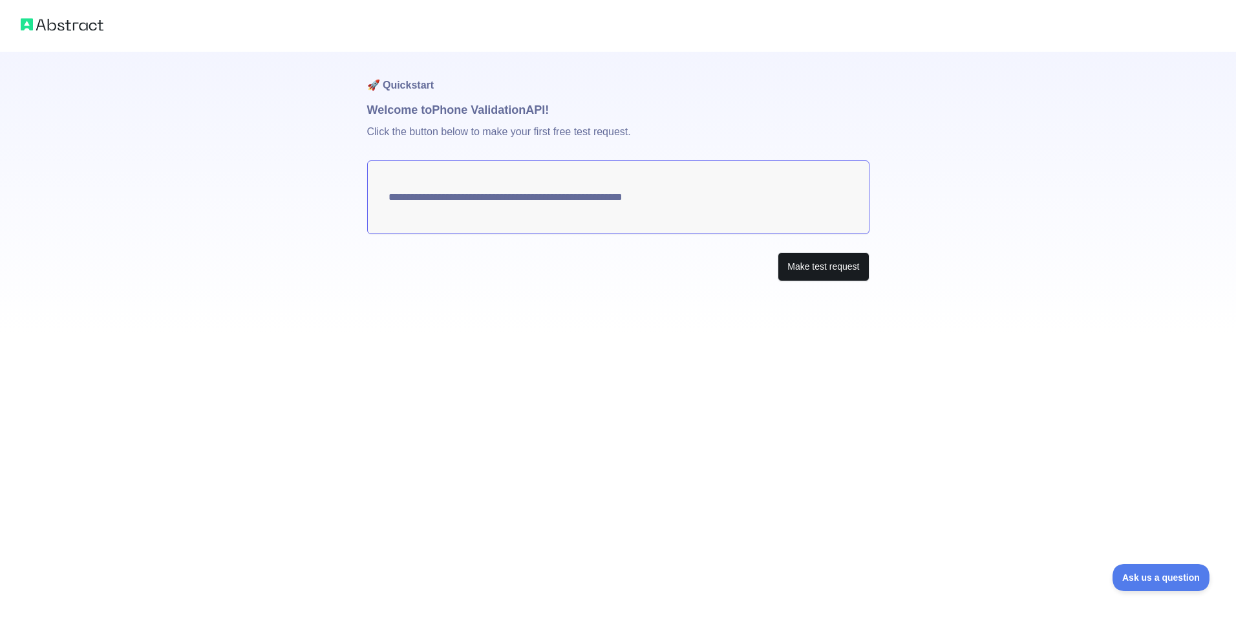  What do you see at coordinates (618, 76) in the screenshot?
I see `h1: 🚀 Quickstart` at bounding box center [618, 76].